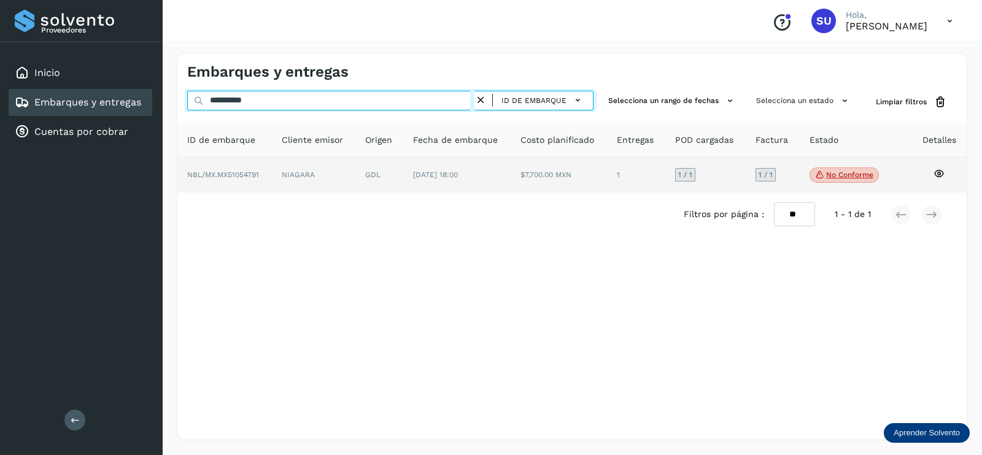 The image size is (982, 455). What do you see at coordinates (723, 214) in the screenshot?
I see `span: Filtros por página :` at bounding box center [723, 214].